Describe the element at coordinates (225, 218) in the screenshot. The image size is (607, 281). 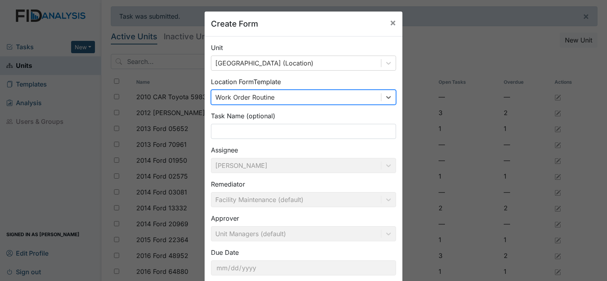
I see `label: Approver` at that location.